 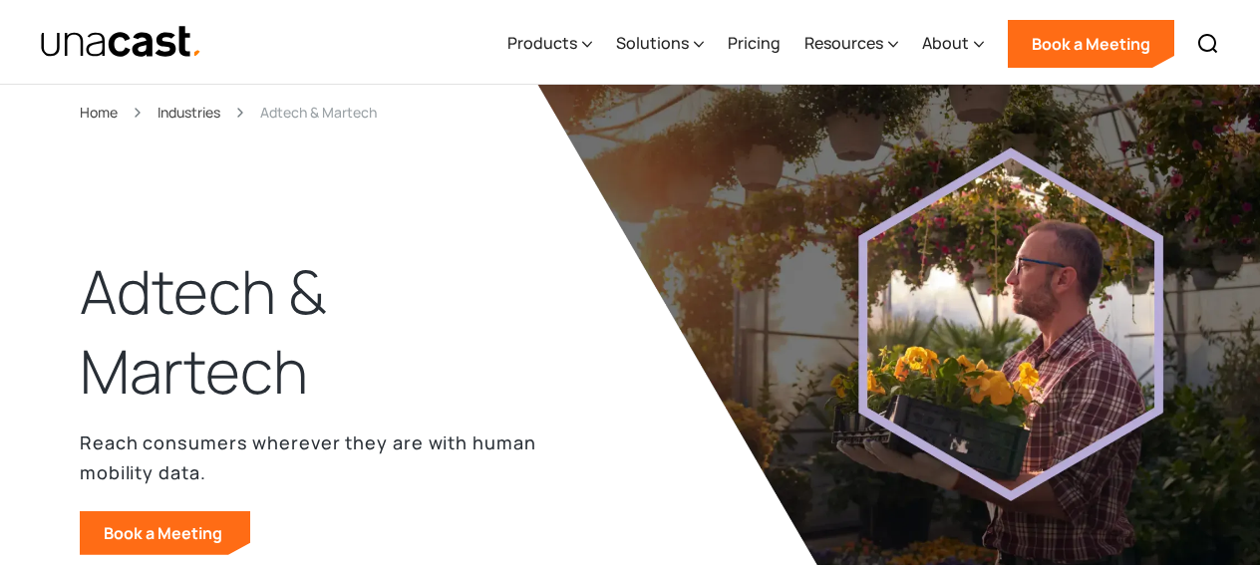 What do you see at coordinates (188, 112) in the screenshot?
I see `div: Industries` at bounding box center [188, 112].